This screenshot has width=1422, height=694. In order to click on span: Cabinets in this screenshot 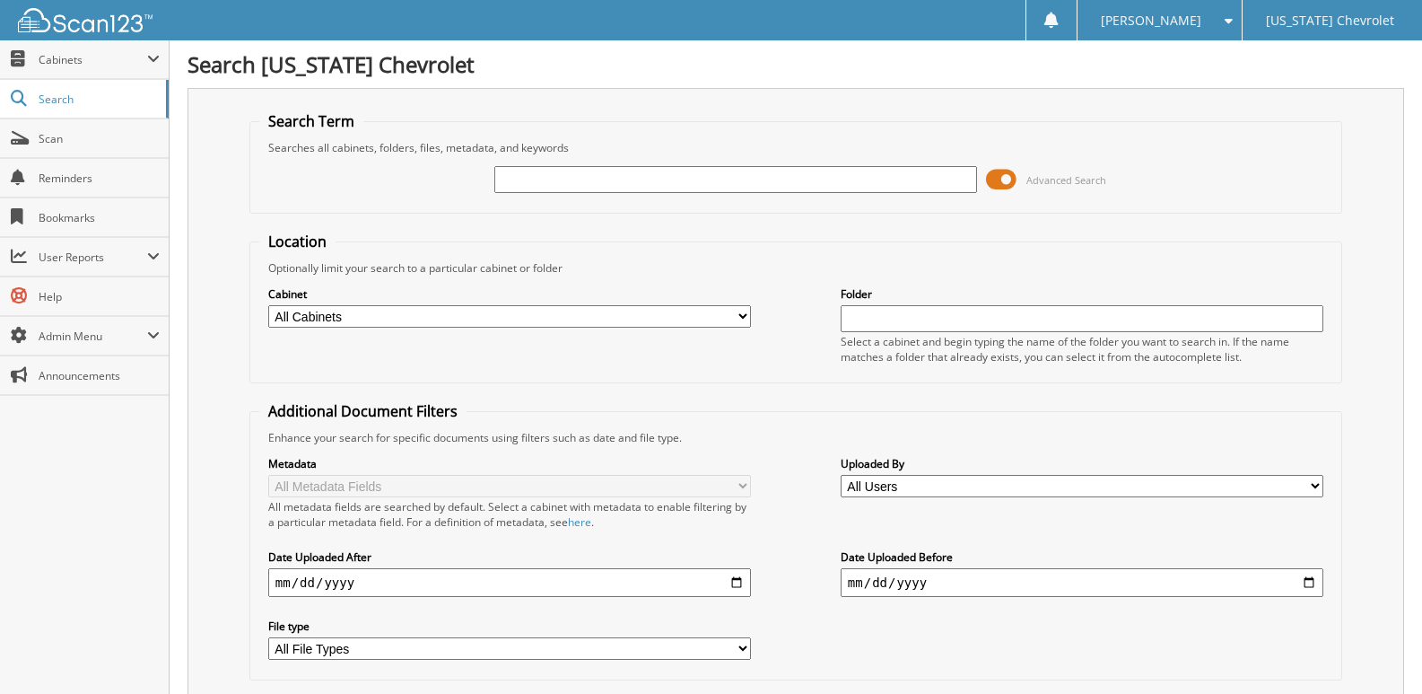, I will do `click(92, 59)`.